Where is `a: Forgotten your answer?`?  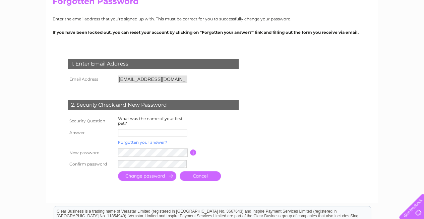 a: Forgotten your answer? is located at coordinates (142, 142).